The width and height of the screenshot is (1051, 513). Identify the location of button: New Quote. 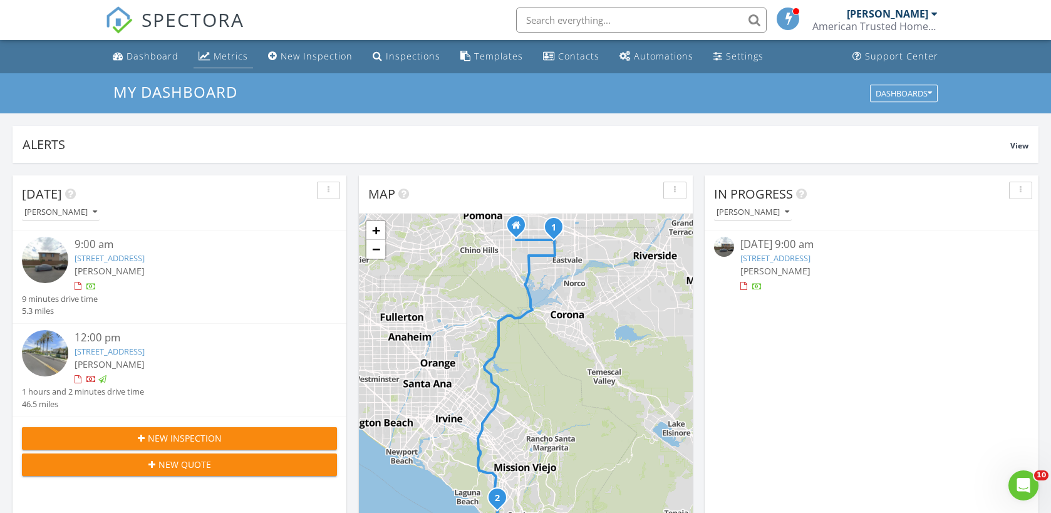
(179, 465).